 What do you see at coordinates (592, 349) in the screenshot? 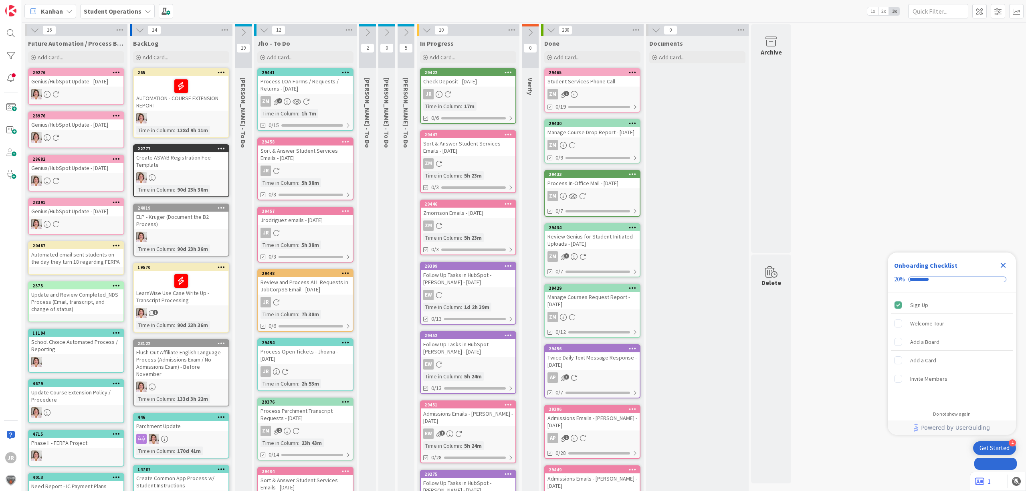
I see `div: 29456` at bounding box center [592, 349].